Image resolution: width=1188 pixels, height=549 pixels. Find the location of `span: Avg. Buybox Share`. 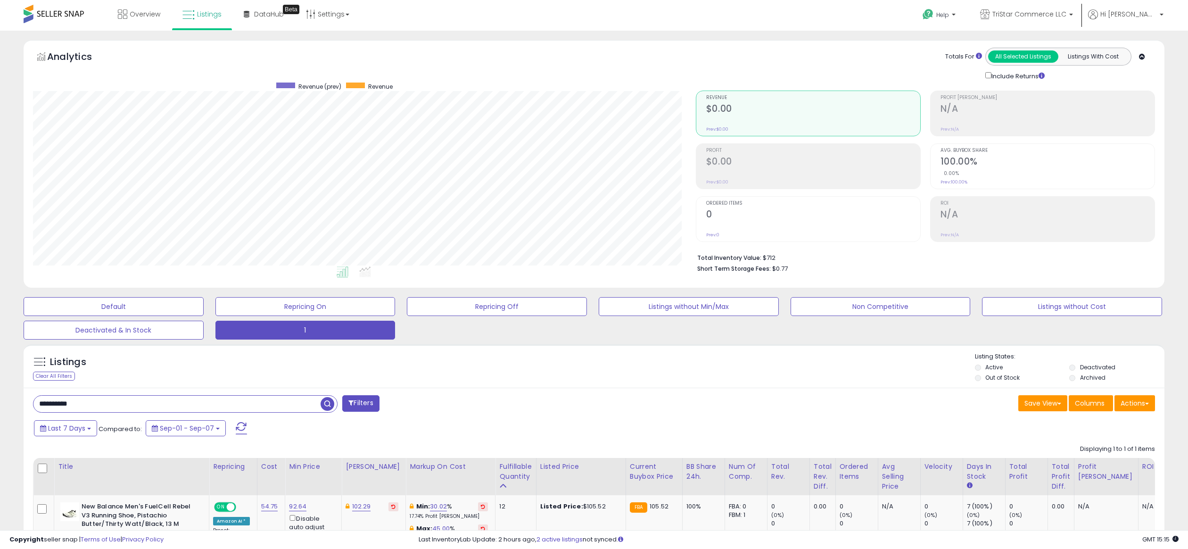

span: Avg. Buybox Share is located at coordinates (1048, 150).